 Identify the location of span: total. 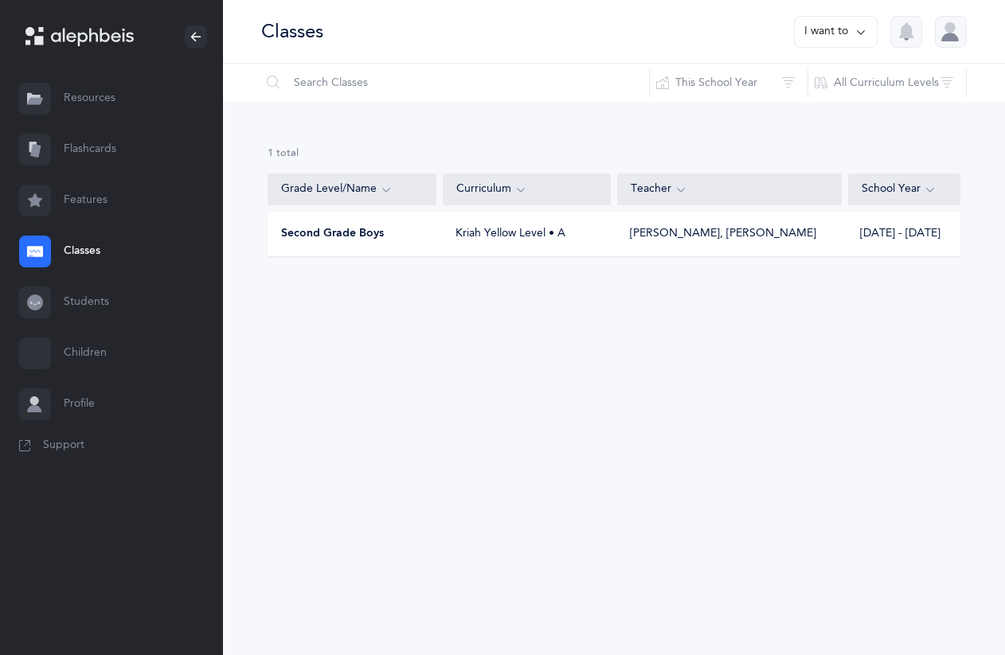
(287, 153).